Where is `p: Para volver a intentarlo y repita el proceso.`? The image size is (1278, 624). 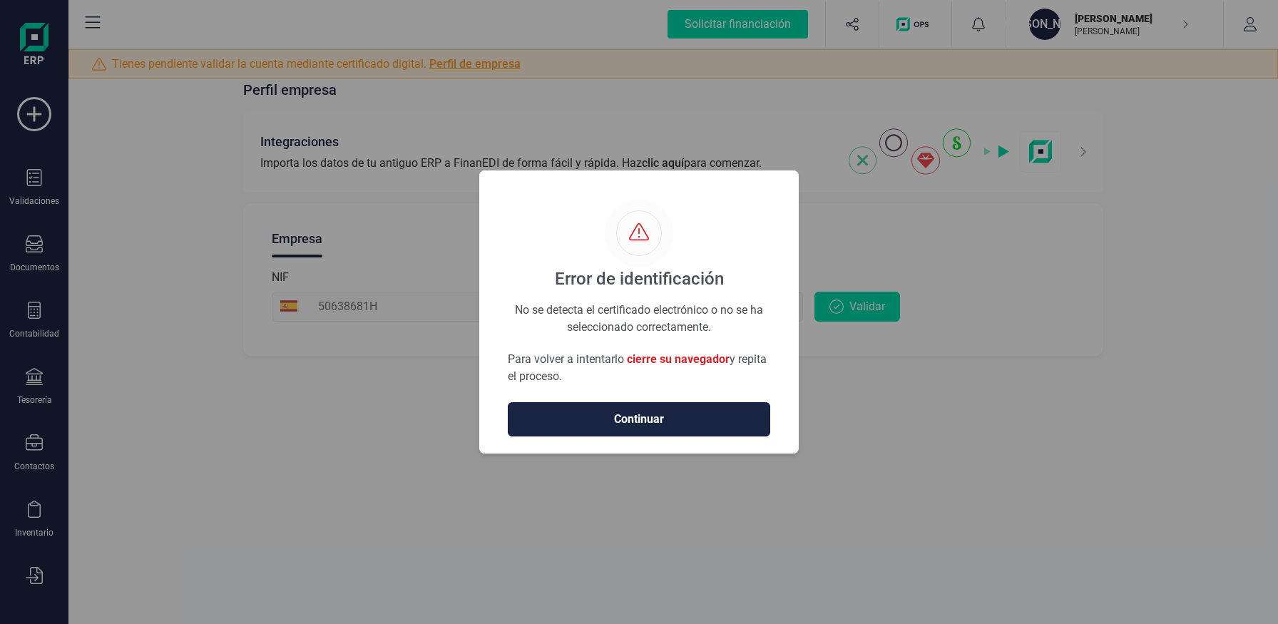 p: Para volver a intentarlo y repita el proceso. is located at coordinates (639, 368).